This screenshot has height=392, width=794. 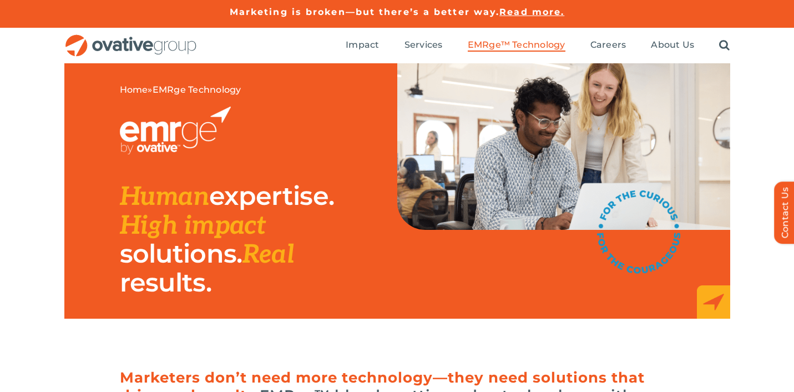 What do you see at coordinates (268, 255) in the screenshot?
I see `span: Real` at bounding box center [268, 255].